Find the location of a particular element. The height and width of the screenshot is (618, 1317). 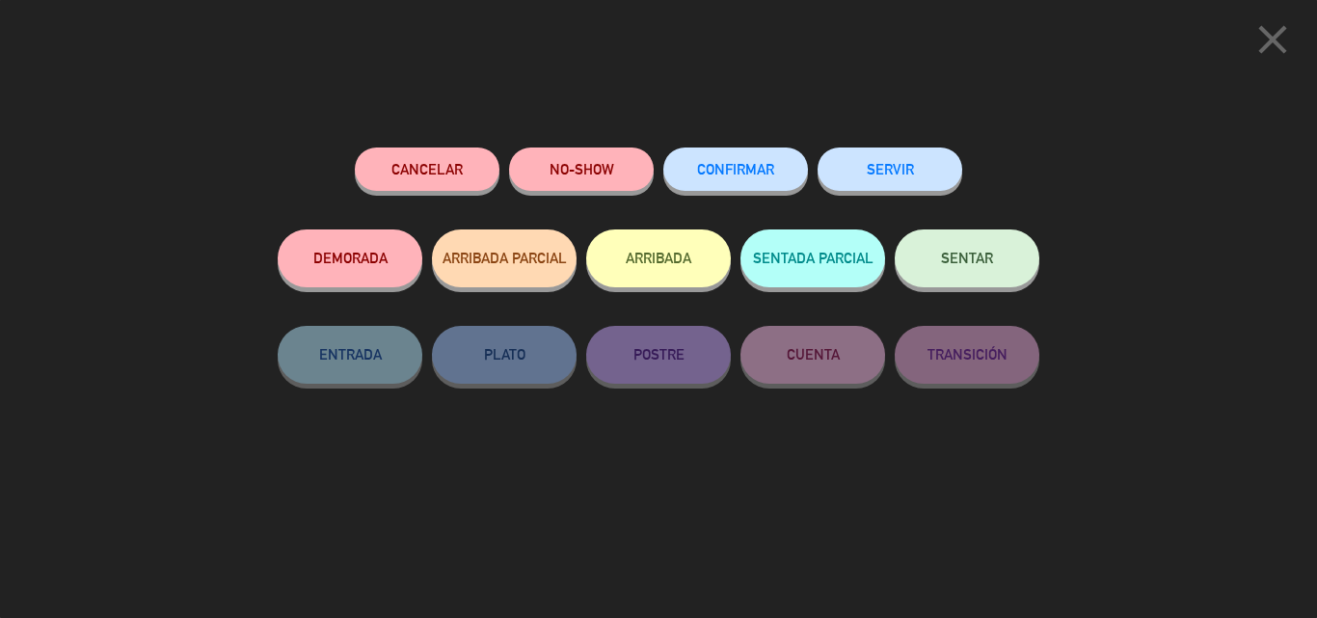

button: SERVIR is located at coordinates (890, 169).